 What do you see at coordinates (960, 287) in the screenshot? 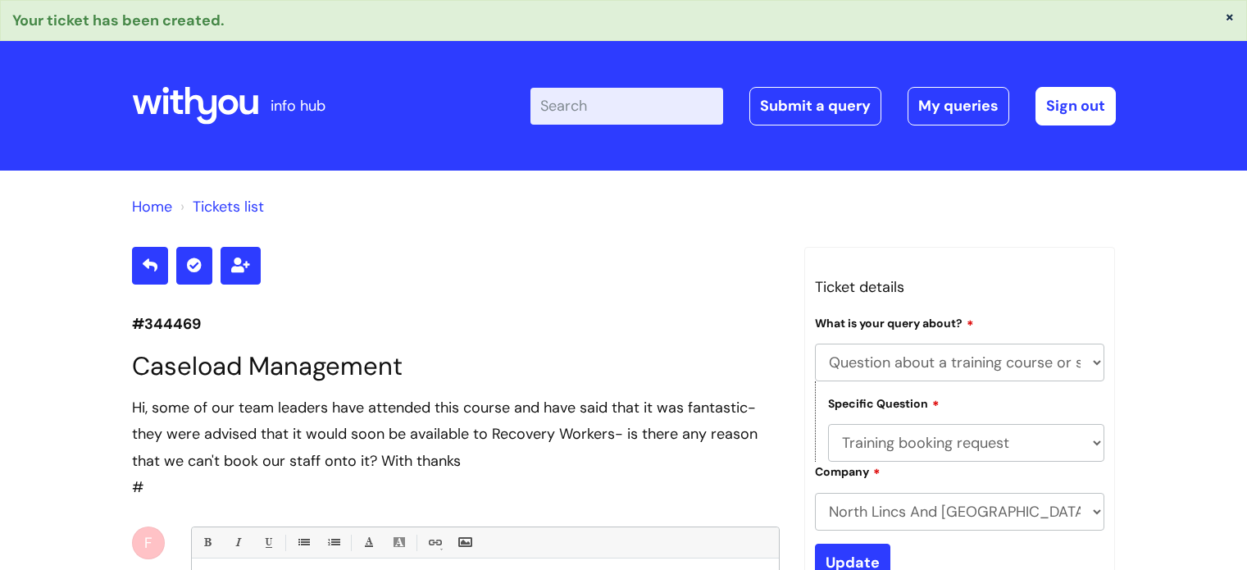
I see `h3: Ticket details` at bounding box center [960, 287].